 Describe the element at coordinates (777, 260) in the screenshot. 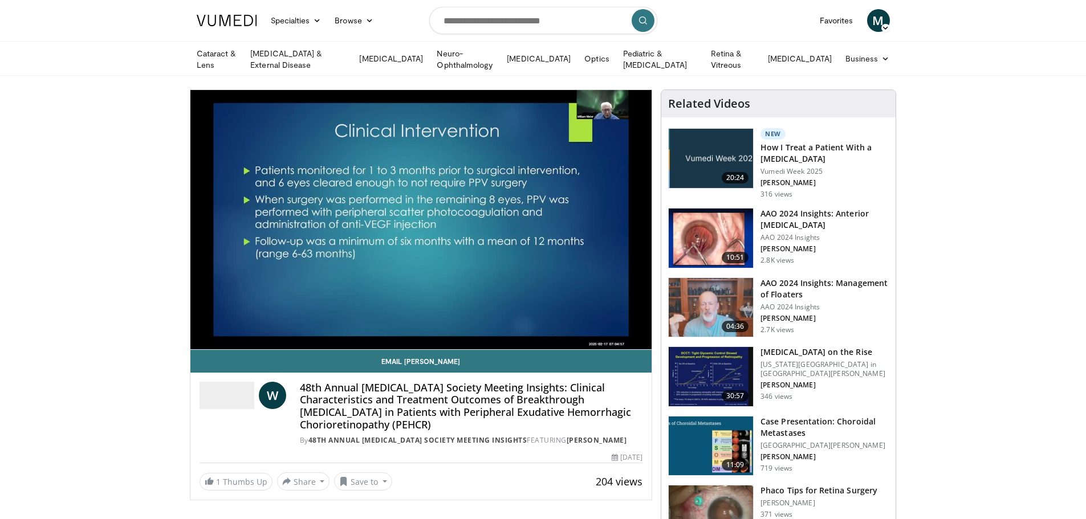

I see `p: 2.8K views` at that location.